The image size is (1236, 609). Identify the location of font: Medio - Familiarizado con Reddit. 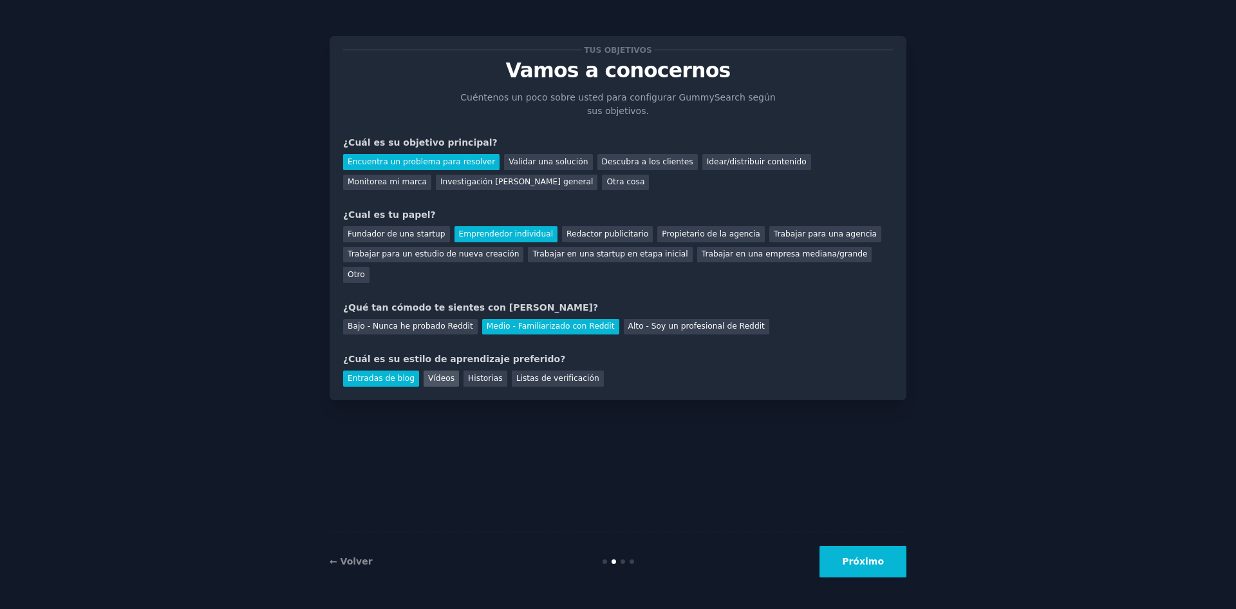
(551, 326).